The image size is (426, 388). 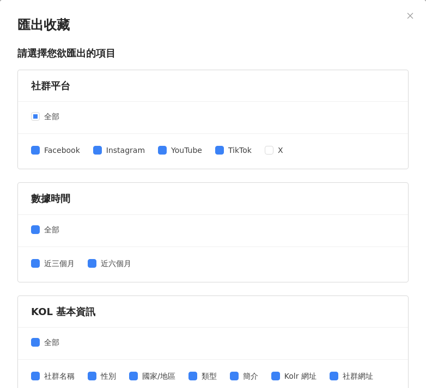 I want to click on span: 社群名稱, so click(x=59, y=376).